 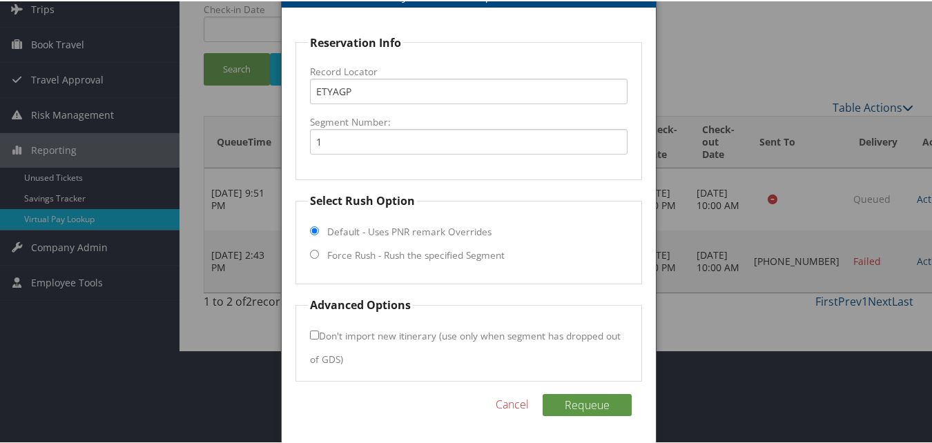 What do you see at coordinates (465, 346) in the screenshot?
I see `label: Don't import new itinerary (use only when segment has dropped out of GDS)` at bounding box center [465, 346].